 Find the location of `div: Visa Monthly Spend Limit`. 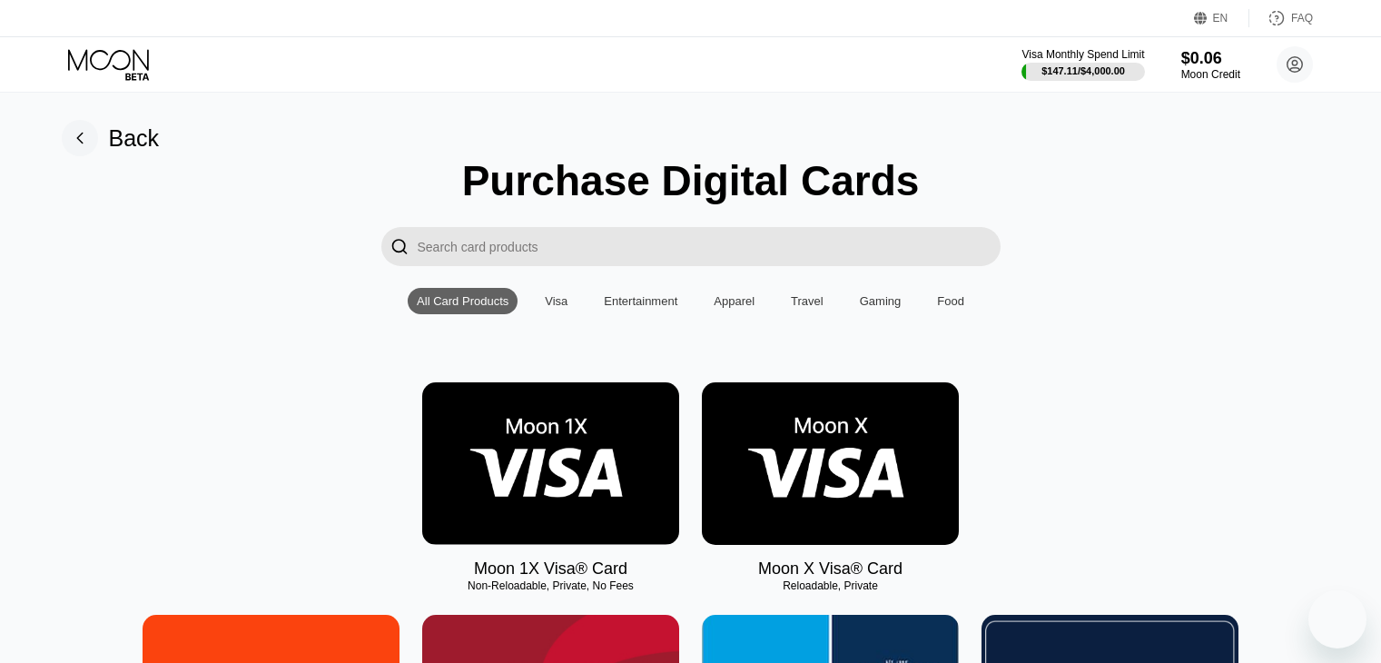

div: Visa Monthly Spend Limit is located at coordinates (1082, 54).